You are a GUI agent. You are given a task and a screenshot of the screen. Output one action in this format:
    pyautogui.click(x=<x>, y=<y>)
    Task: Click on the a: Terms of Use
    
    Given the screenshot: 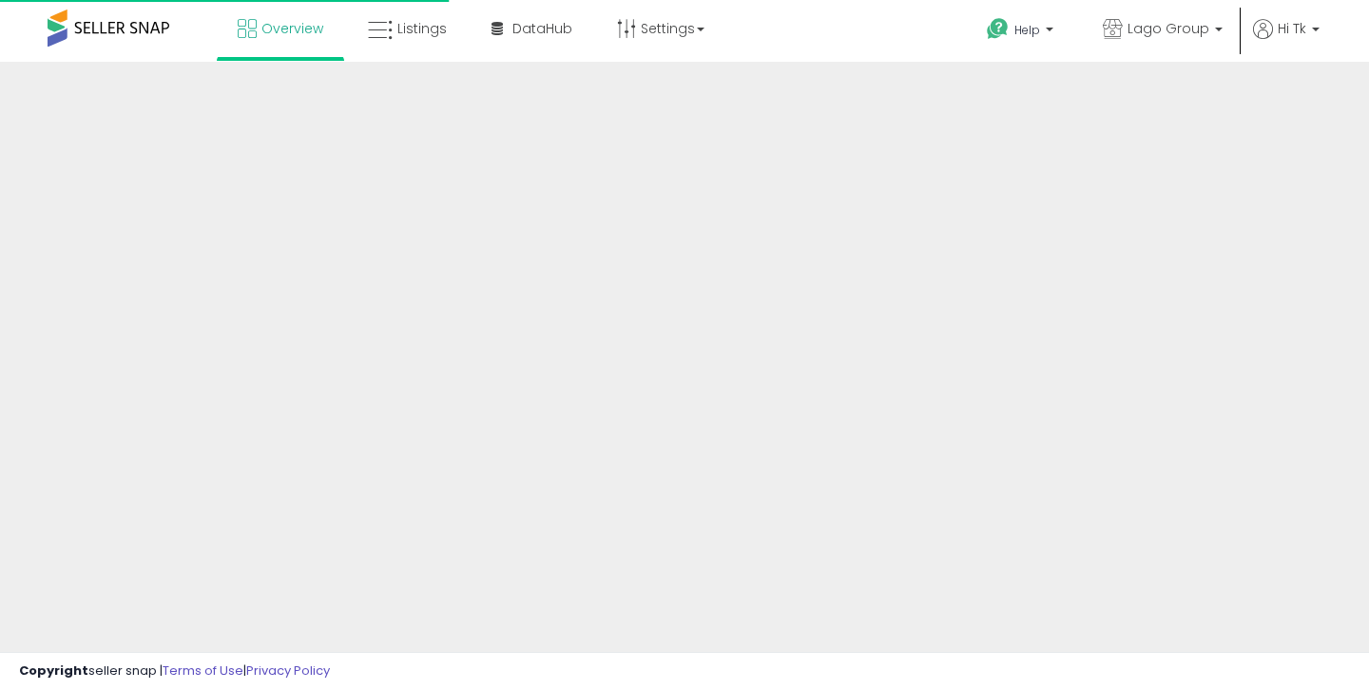 What is the action you would take?
    pyautogui.click(x=203, y=670)
    